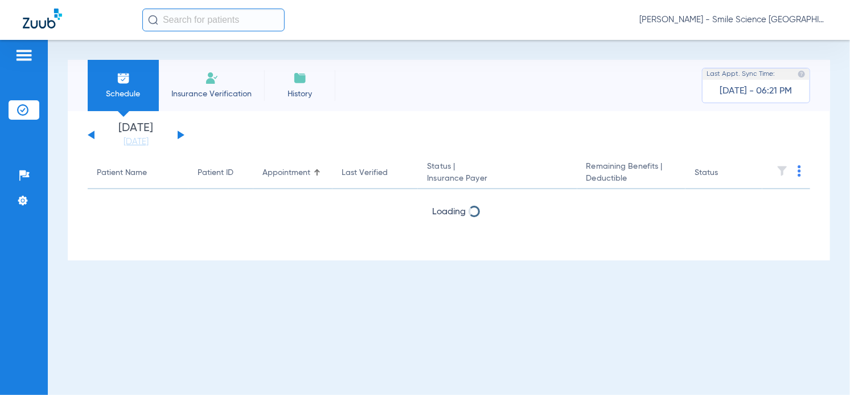 Image resolution: width=850 pixels, height=395 pixels. Describe the element at coordinates (153, 20) in the screenshot. I see `img: Search Icon` at that location.